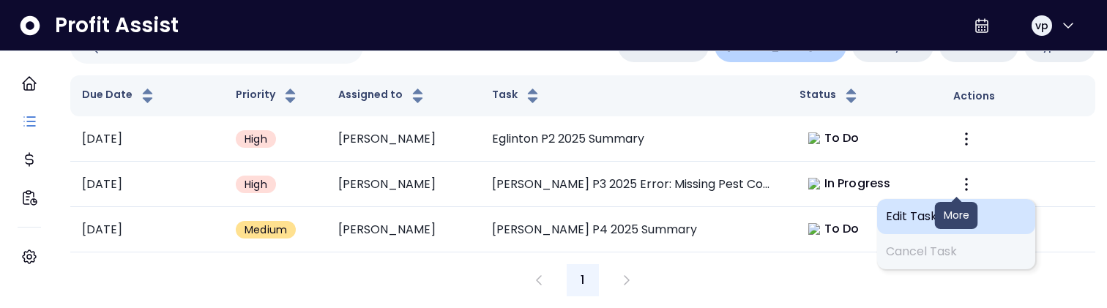 The image size is (1107, 308). Describe the element at coordinates (1042, 26) in the screenshot. I see `span: vp` at that location.